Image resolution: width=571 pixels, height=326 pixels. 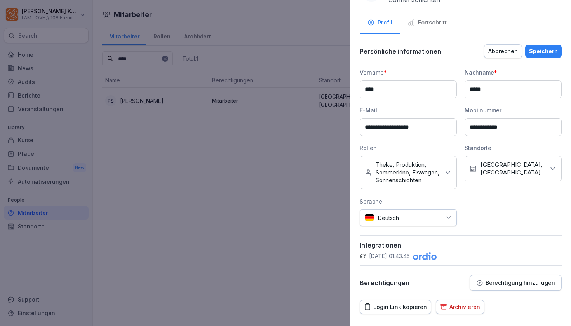 What do you see at coordinates (395, 307) in the screenshot?
I see `button: Login Link kopieren` at bounding box center [395, 307].